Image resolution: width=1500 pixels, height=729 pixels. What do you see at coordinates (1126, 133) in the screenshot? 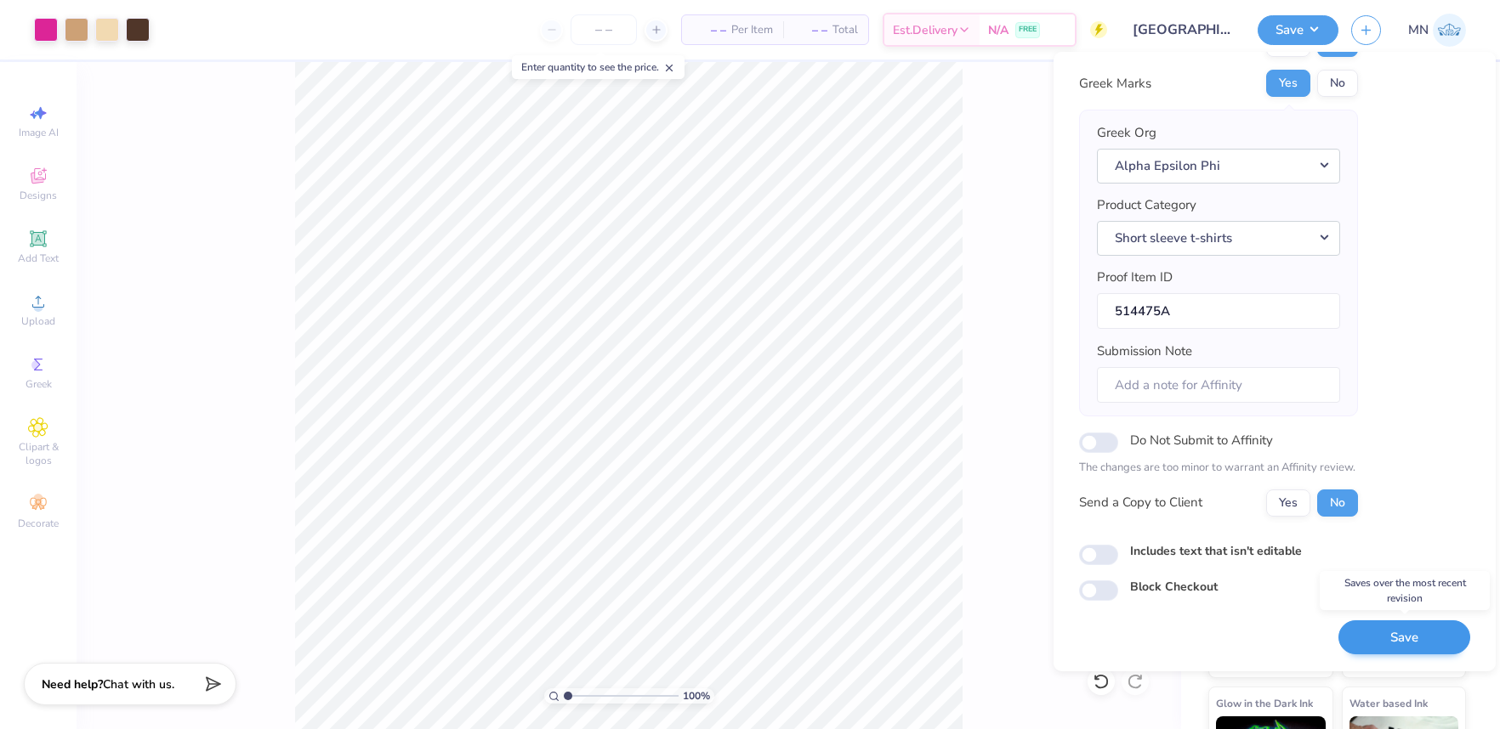
I see `label: Greek Org` at bounding box center [1126, 133].